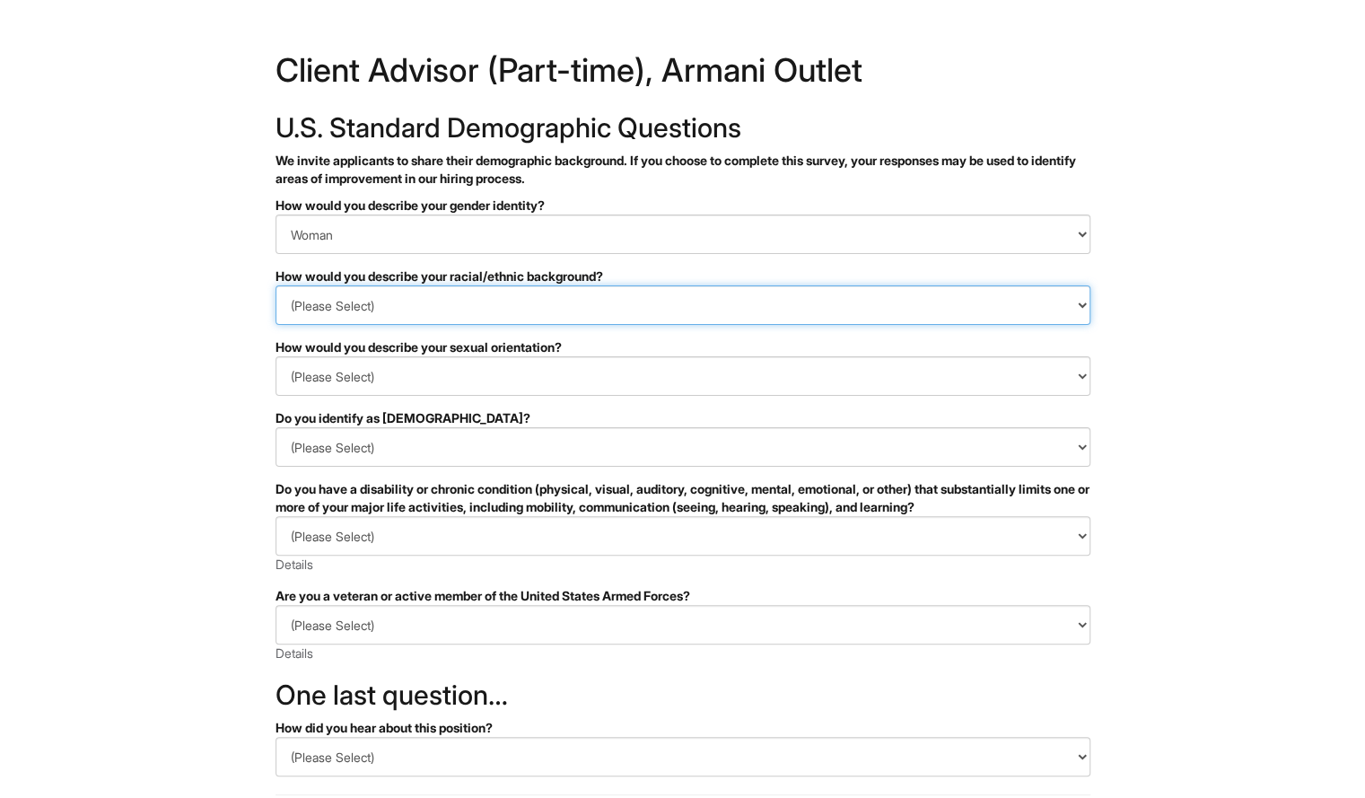 The image size is (1365, 798). Describe the element at coordinates (683, 498) in the screenshot. I see `div: Do you have a disability or chronic condition (physical, visual, auditory, cognitive, mental, emo...` at that location.